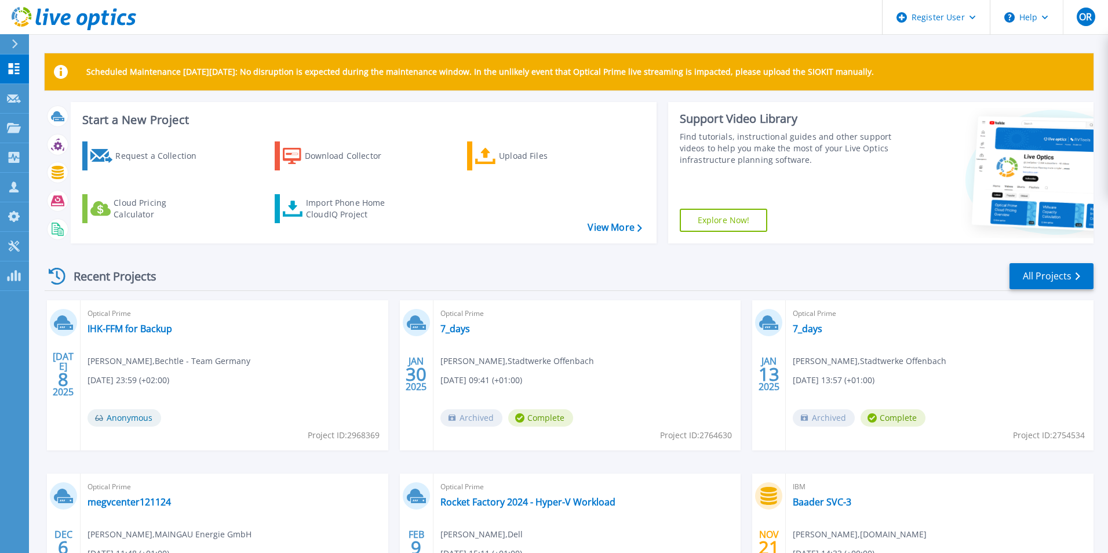  Describe the element at coordinates (130, 329) in the screenshot. I see `a: IHK-FFM for Backup` at that location.